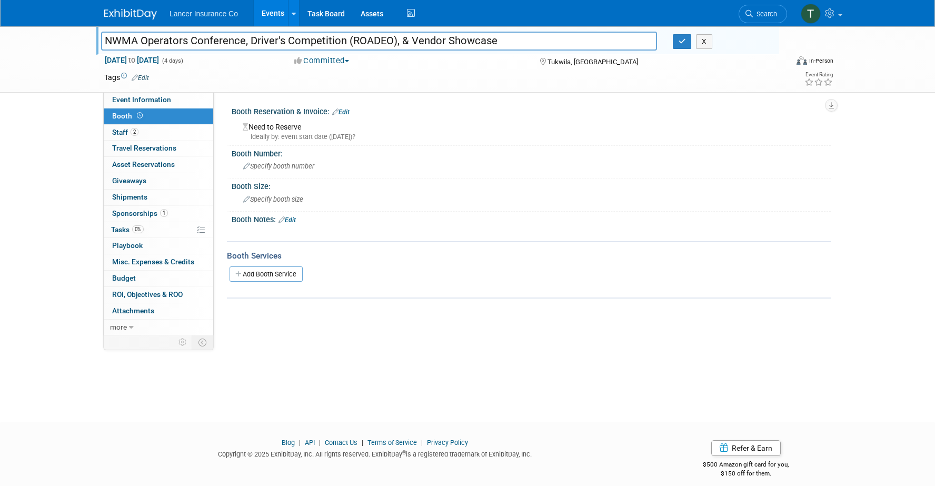 This screenshot has width=935, height=486. I want to click on span: Giveaways, so click(129, 181).